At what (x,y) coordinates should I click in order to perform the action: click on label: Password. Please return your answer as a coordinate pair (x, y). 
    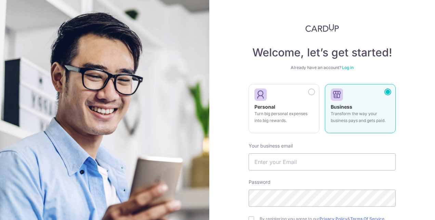
    Looking at the image, I should click on (260, 182).